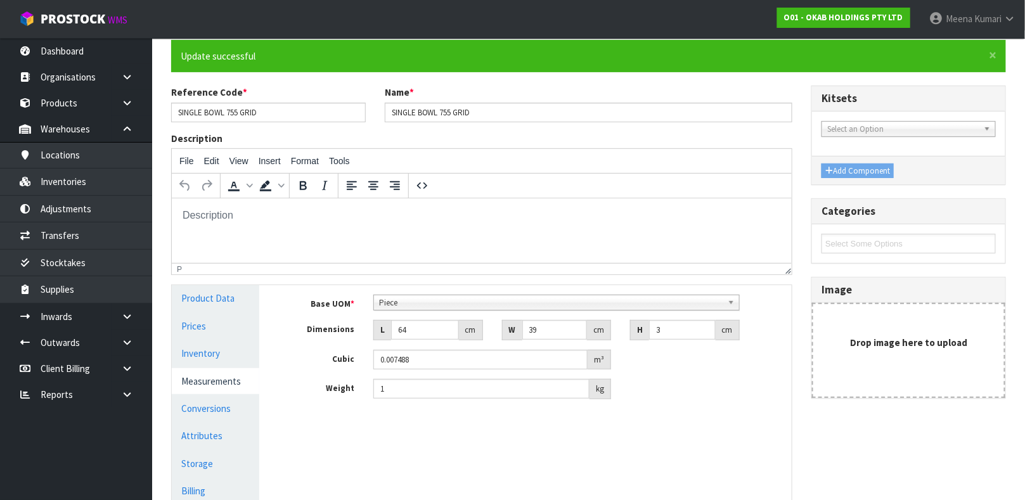 The height and width of the screenshot is (500, 1025). Describe the element at coordinates (216, 298) in the screenshot. I see `a: Product Data` at that location.